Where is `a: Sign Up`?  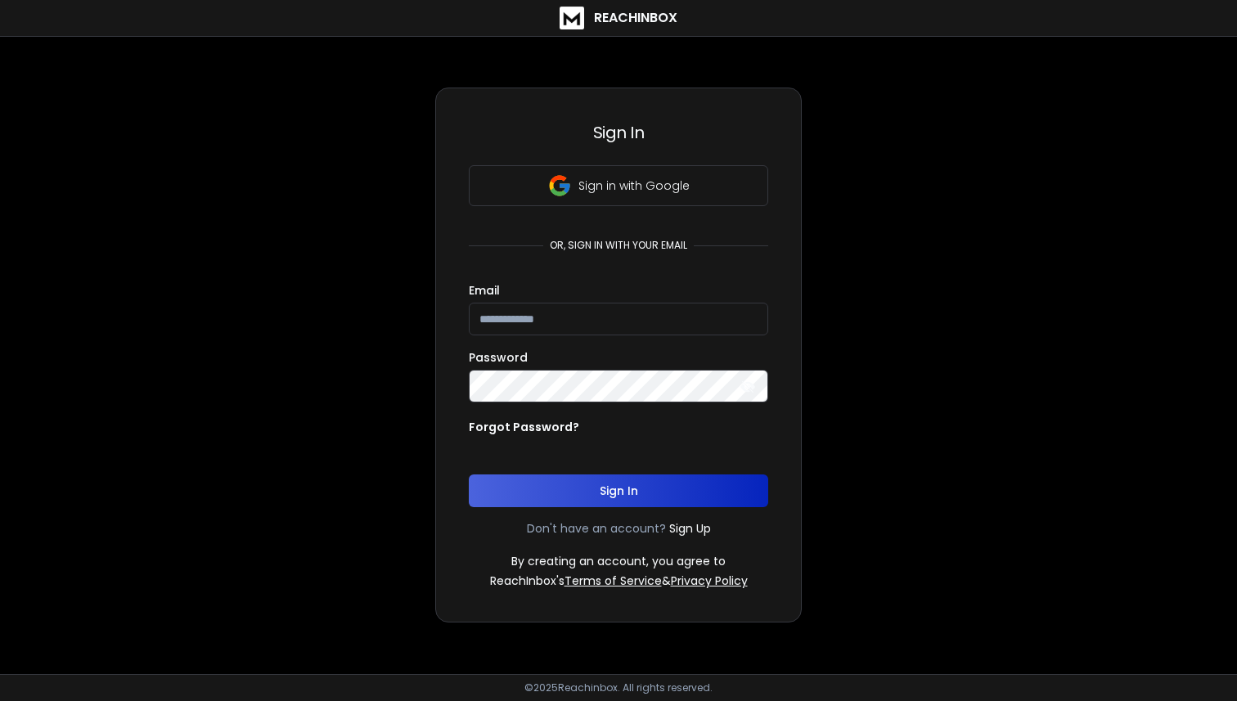 a: Sign Up is located at coordinates (690, 529).